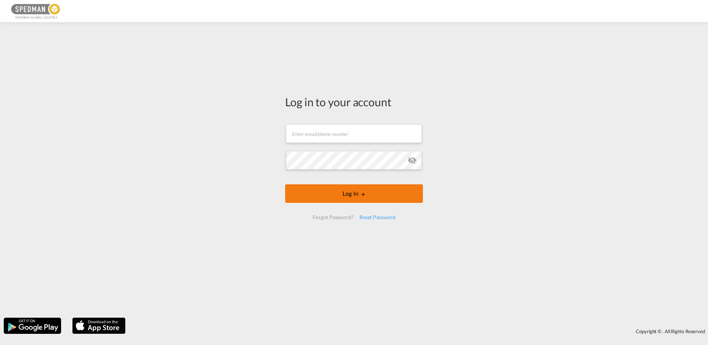 This screenshot has height=345, width=708. Describe the element at coordinates (99, 326) in the screenshot. I see `img: apple.png` at that location.